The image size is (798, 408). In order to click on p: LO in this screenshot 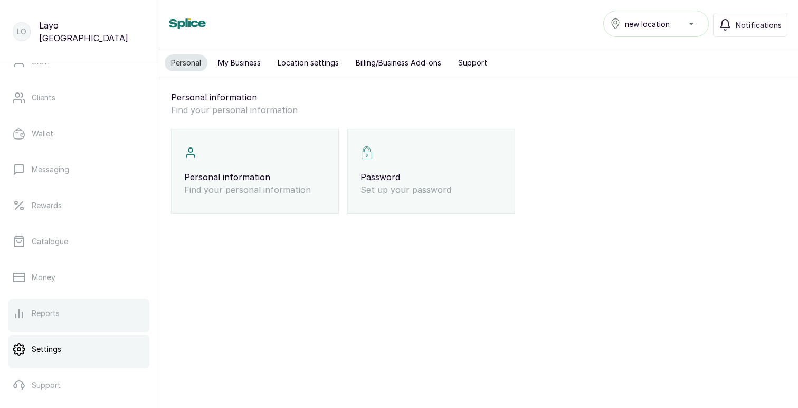, I will do `click(22, 32)`.